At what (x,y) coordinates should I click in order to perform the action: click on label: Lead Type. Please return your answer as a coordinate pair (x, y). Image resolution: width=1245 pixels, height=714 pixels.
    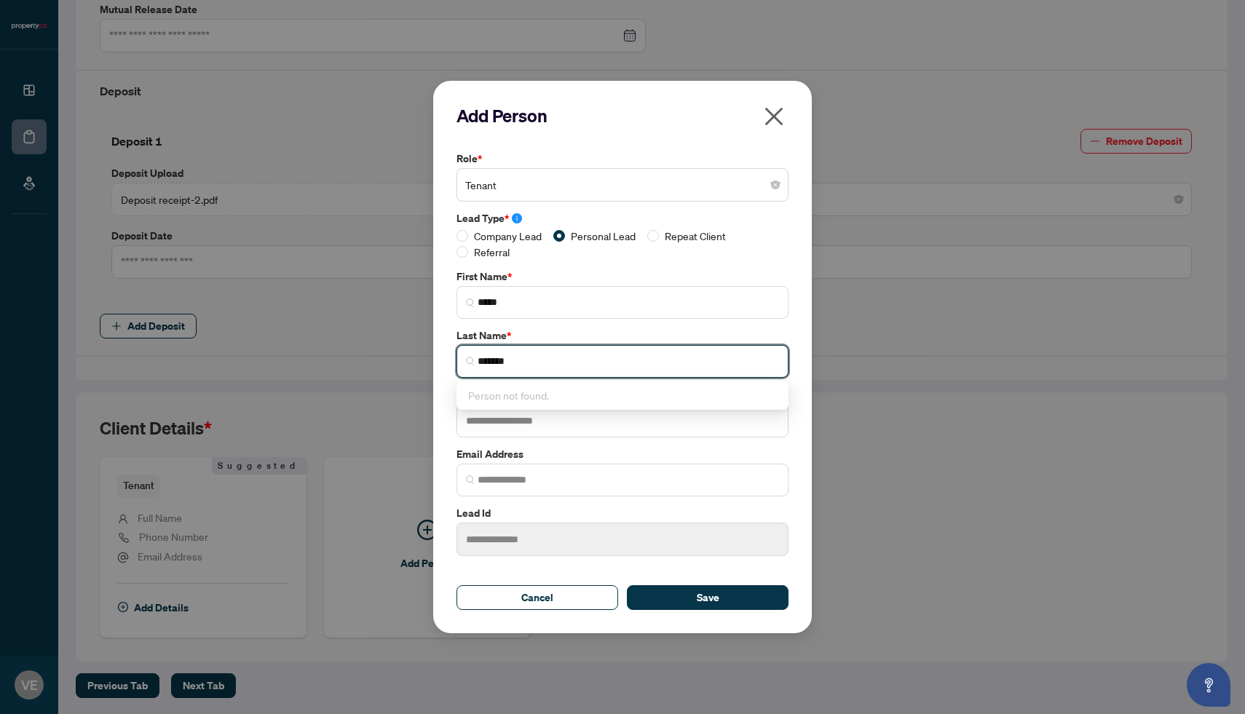
    Looking at the image, I should click on (622, 218).